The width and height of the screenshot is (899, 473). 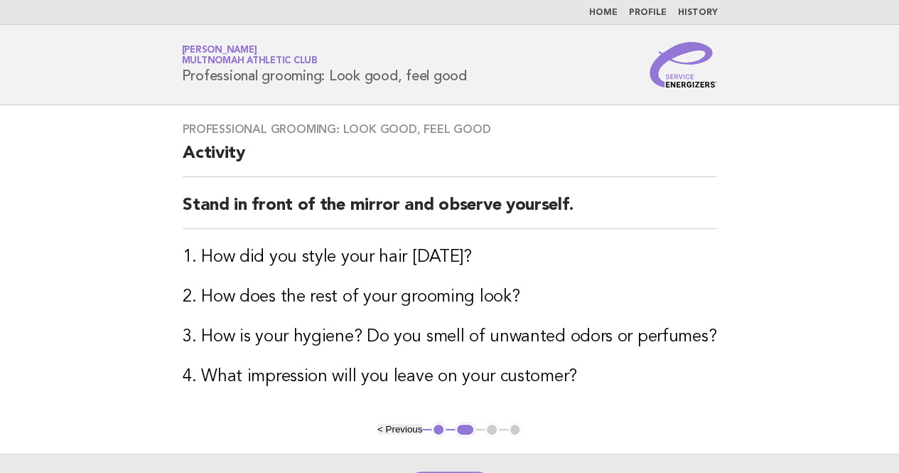 I want to click on a: History, so click(x=698, y=13).